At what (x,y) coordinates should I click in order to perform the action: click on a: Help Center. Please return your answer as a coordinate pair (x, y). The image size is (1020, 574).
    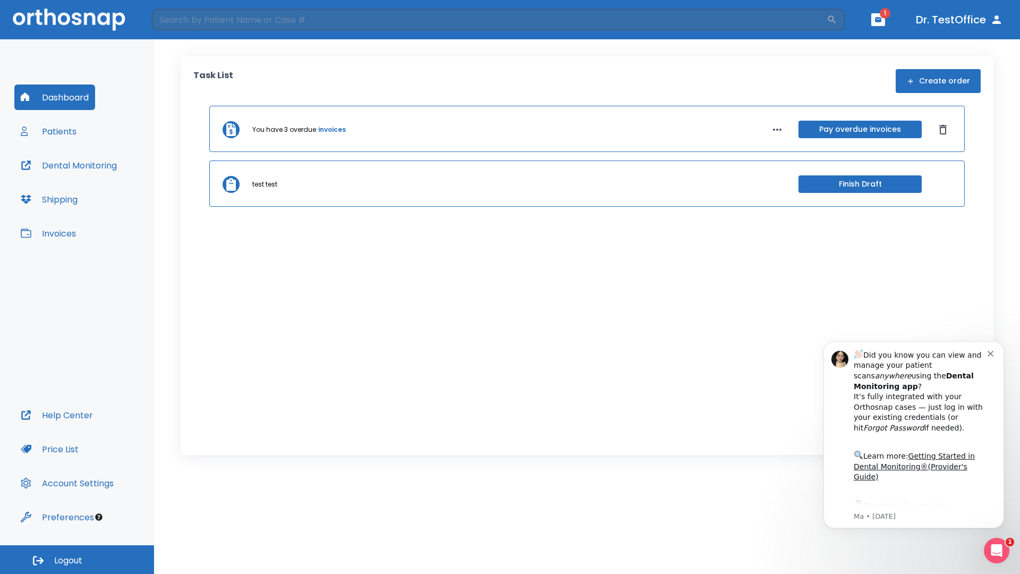
    Looking at the image, I should click on (57, 415).